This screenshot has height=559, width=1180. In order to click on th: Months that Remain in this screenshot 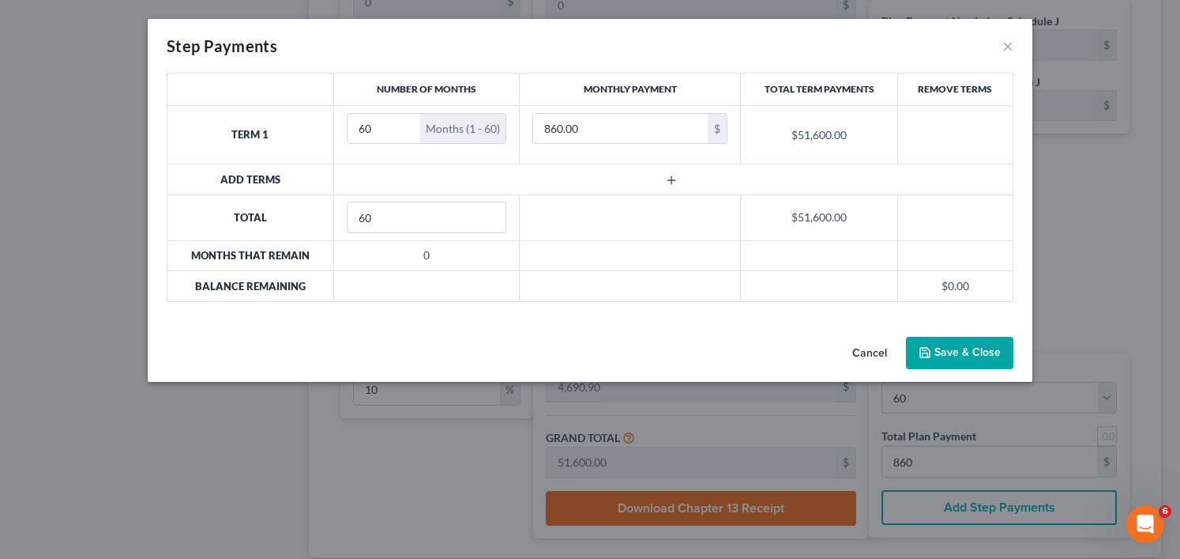, I will do `click(250, 255)`.